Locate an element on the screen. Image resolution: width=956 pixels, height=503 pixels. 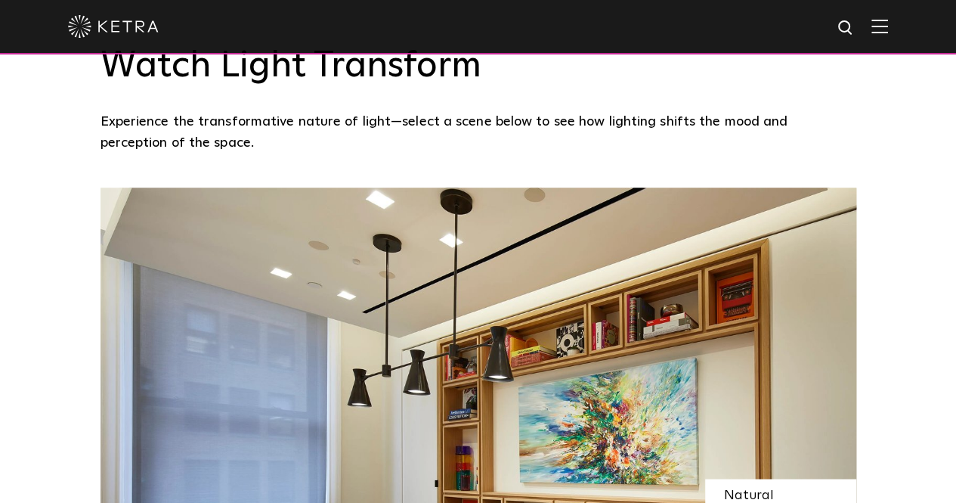
p: Experience the transformative nature of light—select a scene below to see how lighting shifts the... is located at coordinates (475, 132).